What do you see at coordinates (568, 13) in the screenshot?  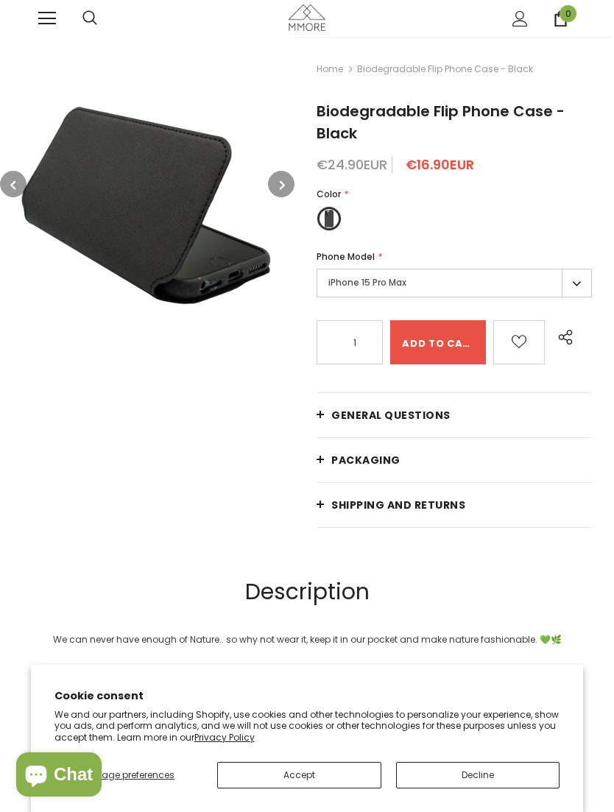 I see `span: 0` at bounding box center [568, 13].